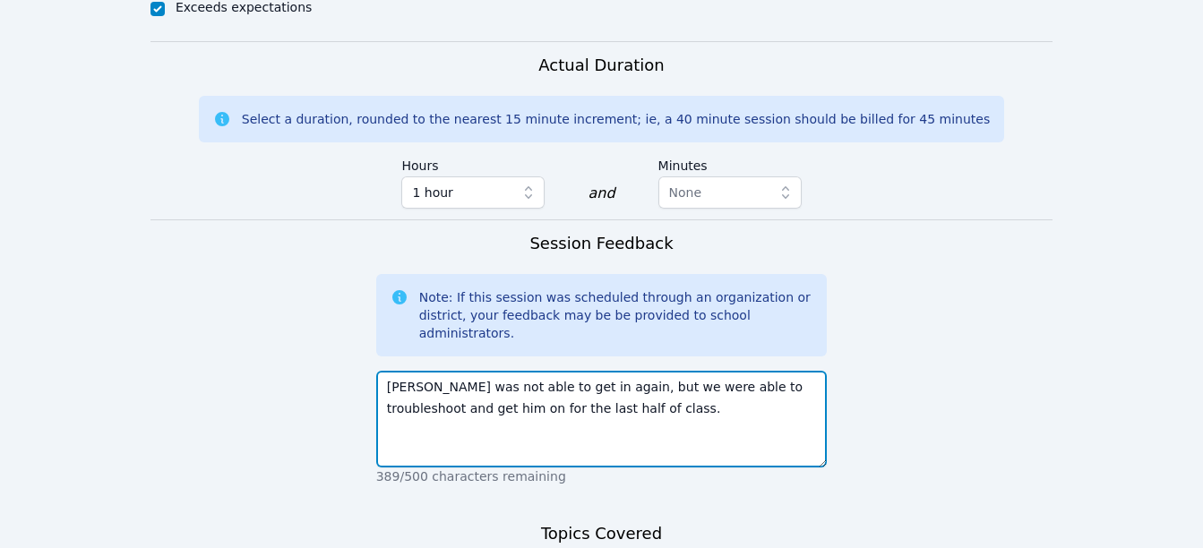 This screenshot has height=548, width=1203. What do you see at coordinates (602, 477) in the screenshot?
I see `p: 389/500 characters remaining` at bounding box center [602, 477].